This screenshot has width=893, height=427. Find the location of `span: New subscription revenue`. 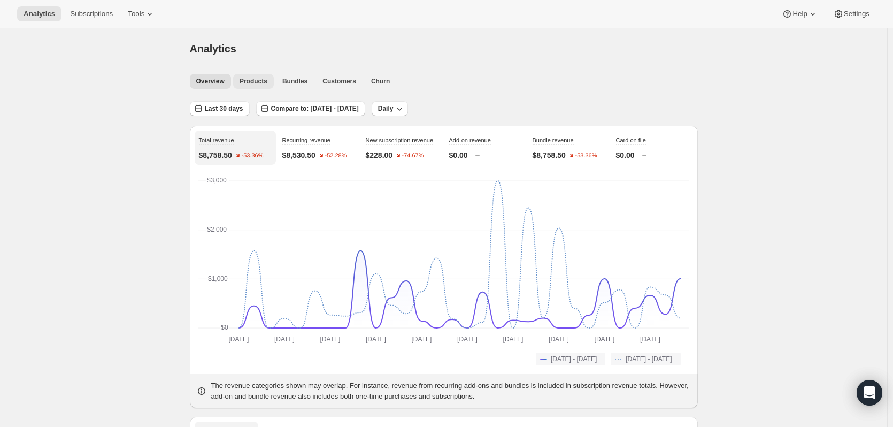

span: New subscription revenue is located at coordinates (399, 140).